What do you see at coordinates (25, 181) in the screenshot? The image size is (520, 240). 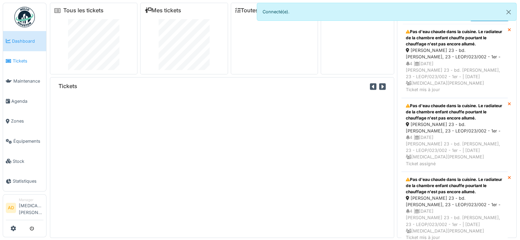 I see `a: Statistiques` at bounding box center [25, 181].